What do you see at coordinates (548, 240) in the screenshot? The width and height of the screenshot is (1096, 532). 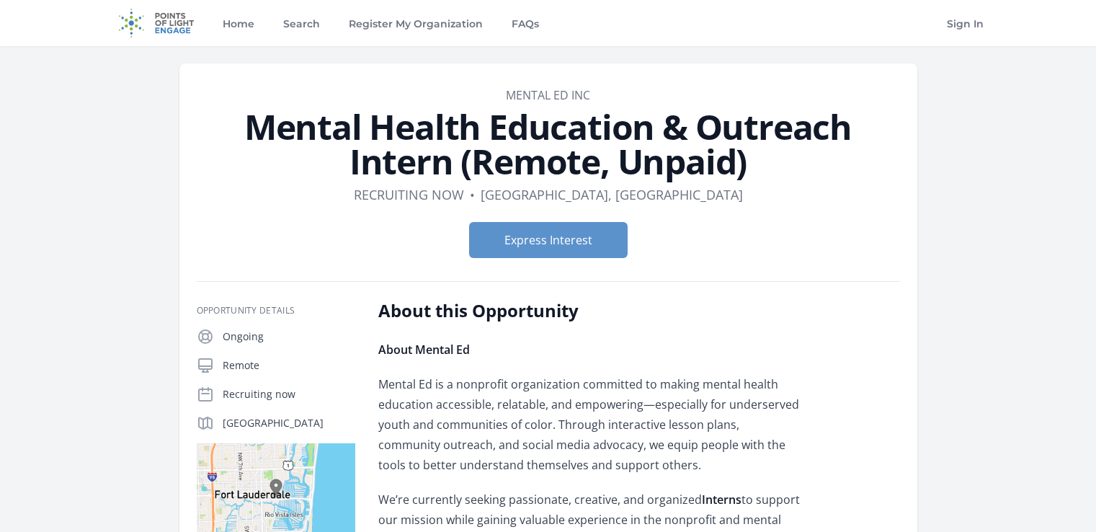 I see `button: Express Interest` at bounding box center [548, 240].